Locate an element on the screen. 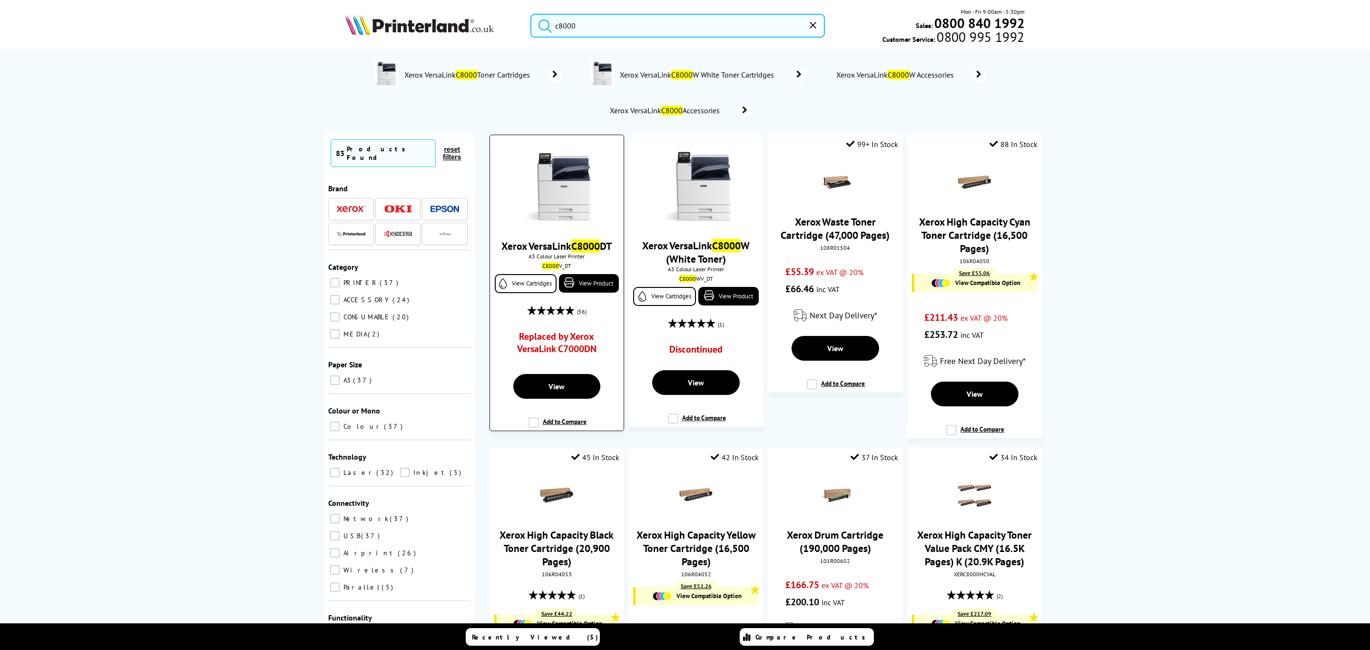 This screenshot has height=650, width=1370. input: Colour 37 is located at coordinates (335, 426).